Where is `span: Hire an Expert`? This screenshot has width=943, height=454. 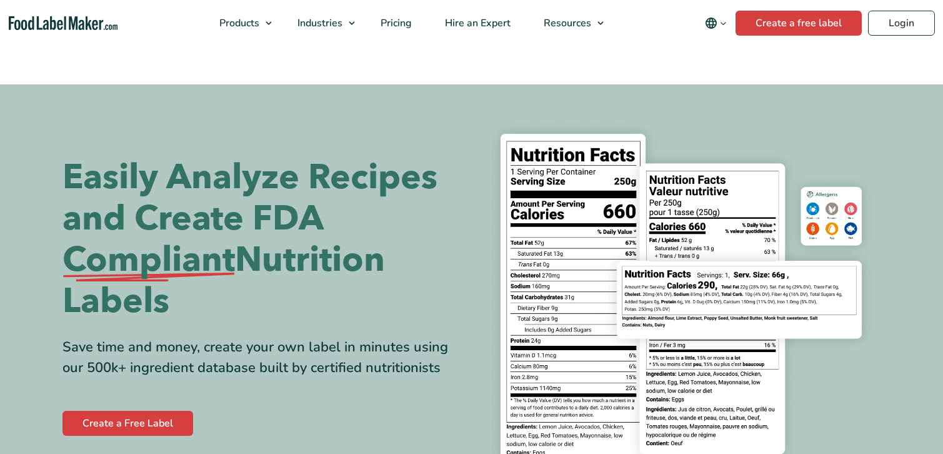
span: Hire an Expert is located at coordinates (476, 23).